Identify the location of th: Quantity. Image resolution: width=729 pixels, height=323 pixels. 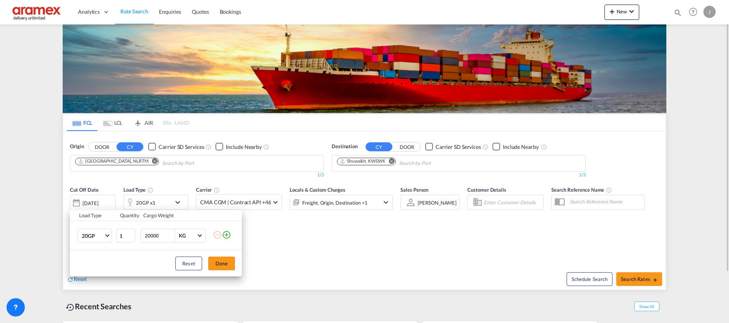
(127, 215).